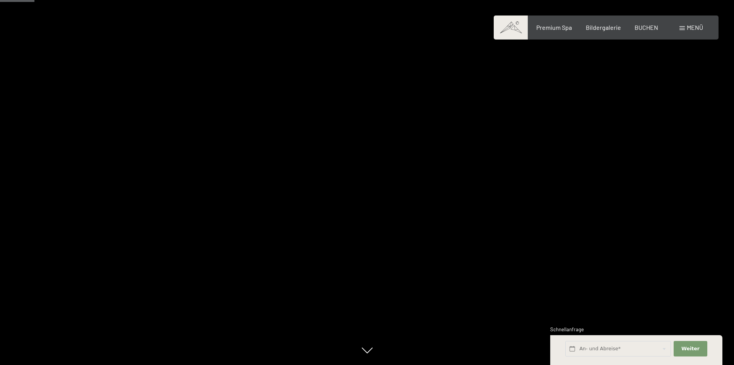 The image size is (734, 365). I want to click on button: Weiter, so click(691, 348).